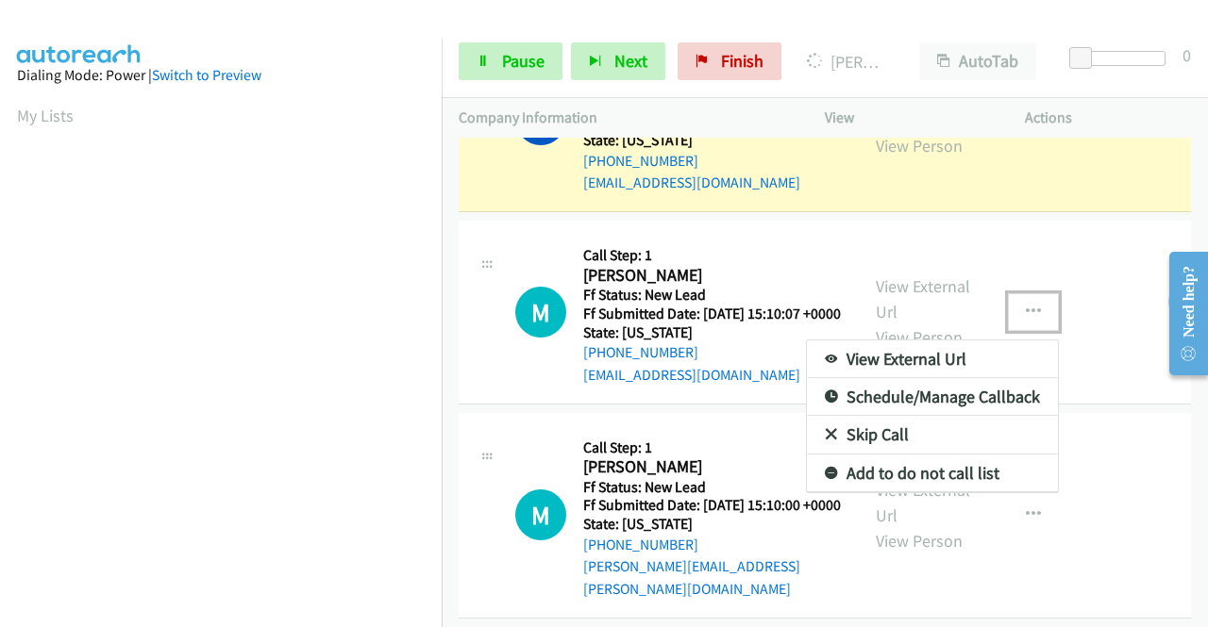 The image size is (1208, 627). What do you see at coordinates (34, 75) in the screenshot?
I see `div: Open Resource Center` at bounding box center [34, 75].